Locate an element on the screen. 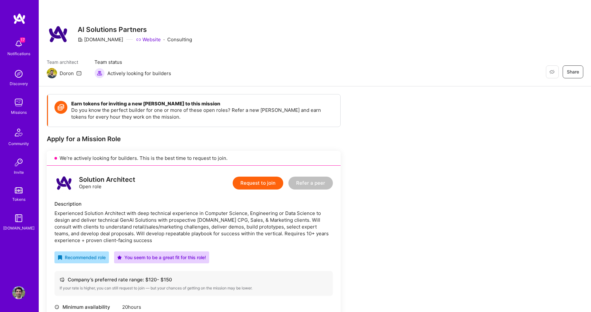  div: 20 hours is located at coordinates (165, 307).